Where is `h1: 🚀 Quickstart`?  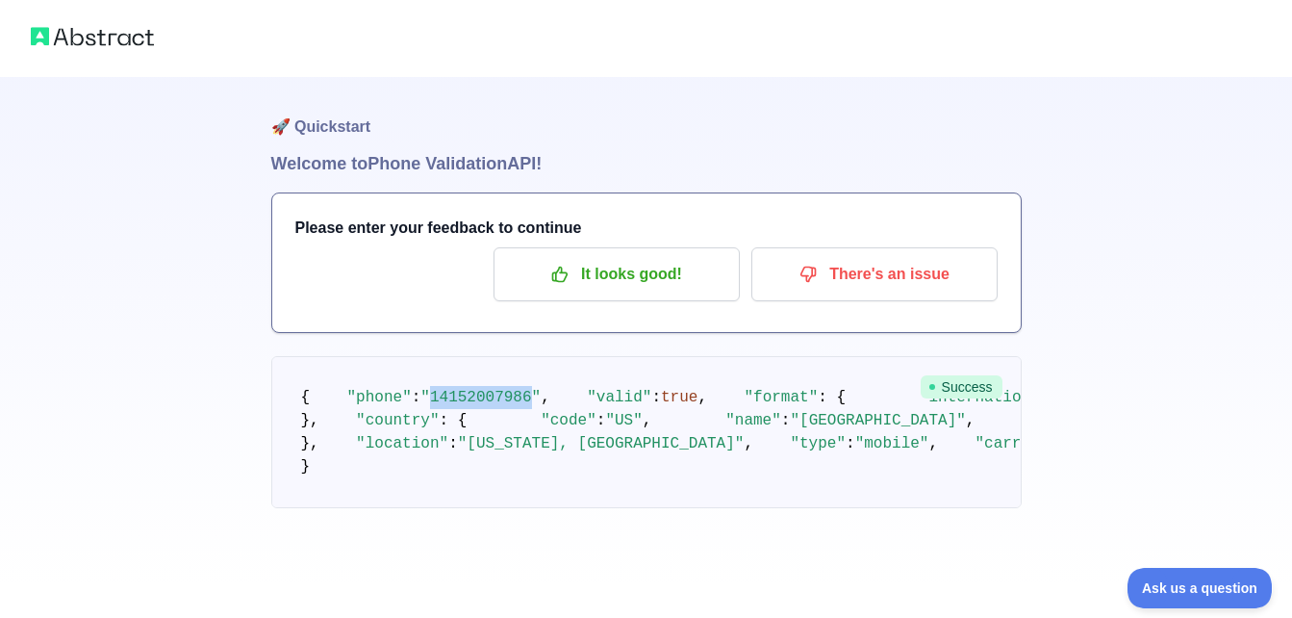 h1: 🚀 Quickstart is located at coordinates (646, 114).